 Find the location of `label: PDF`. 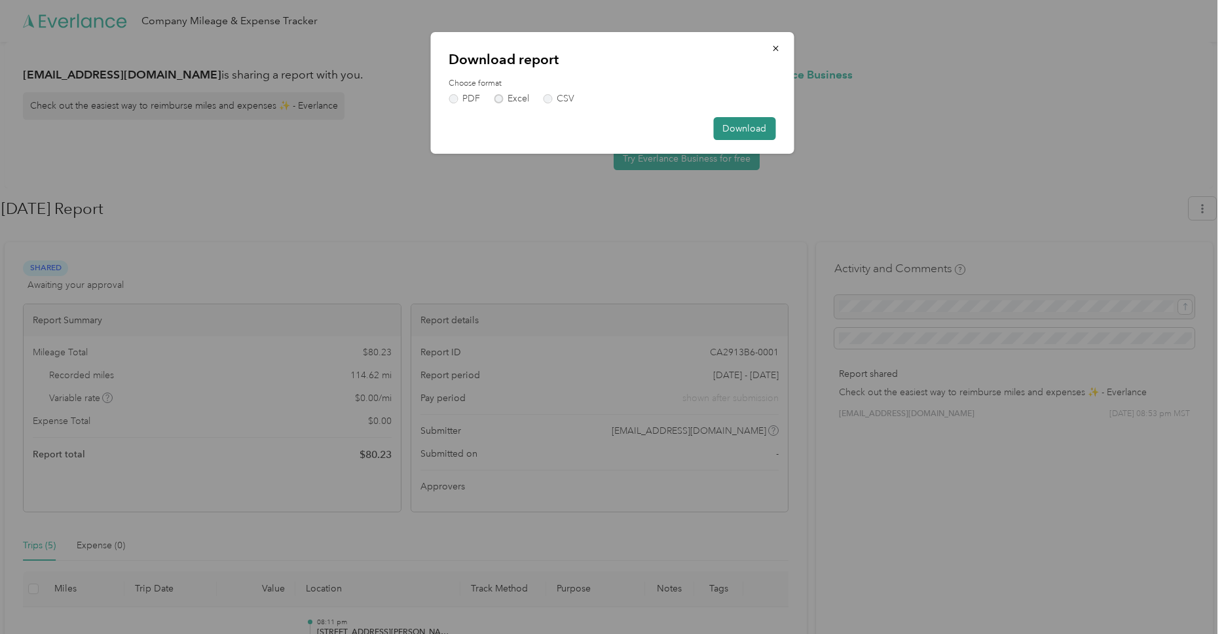

label: PDF is located at coordinates (464, 99).